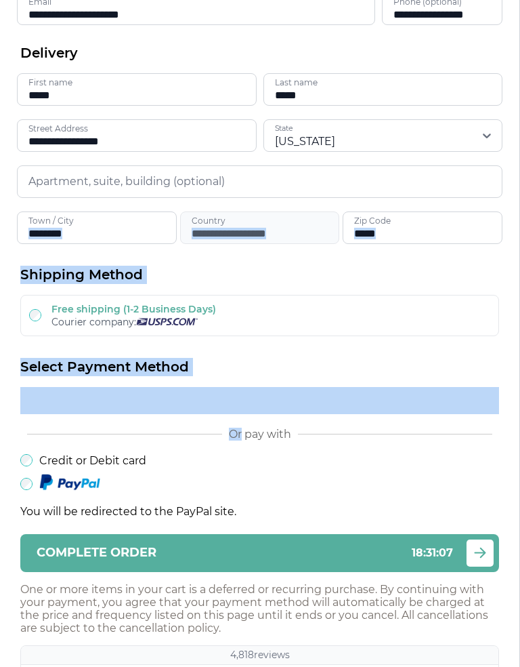  What do you see at coordinates (432, 552) in the screenshot?
I see `span: 18 : 31 : 07` at bounding box center [432, 552].